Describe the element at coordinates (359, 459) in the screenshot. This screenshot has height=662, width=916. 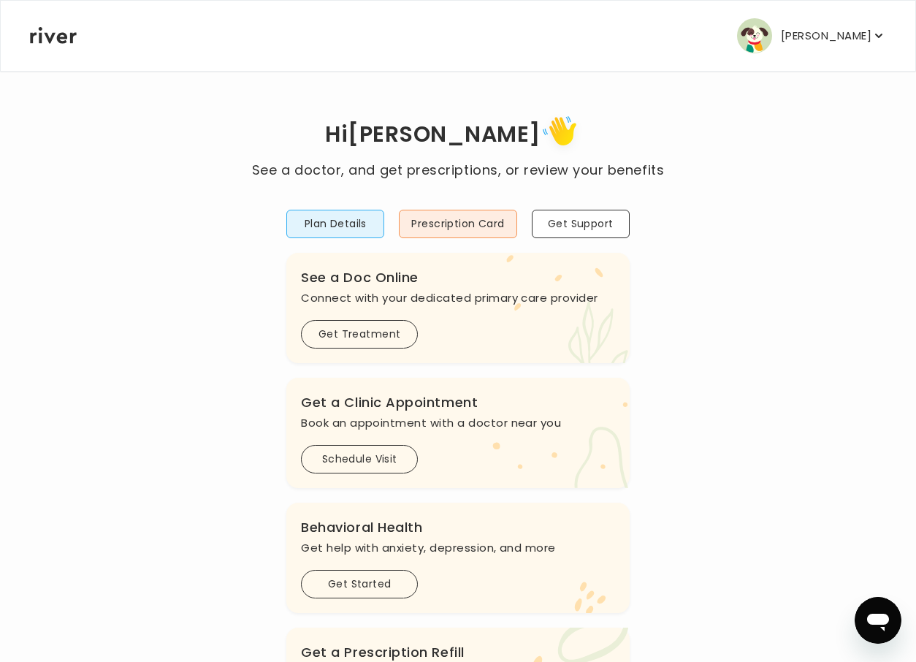
I see `button: Schedule Visit` at that location.